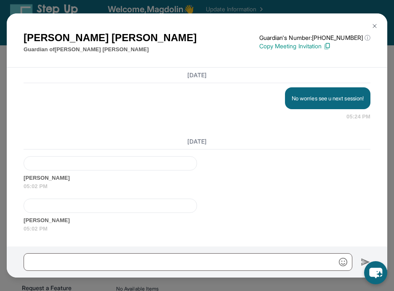 The width and height of the screenshot is (394, 291). Describe the element at coordinates (358, 117) in the screenshot. I see `span: 05:24 PM` at that location.